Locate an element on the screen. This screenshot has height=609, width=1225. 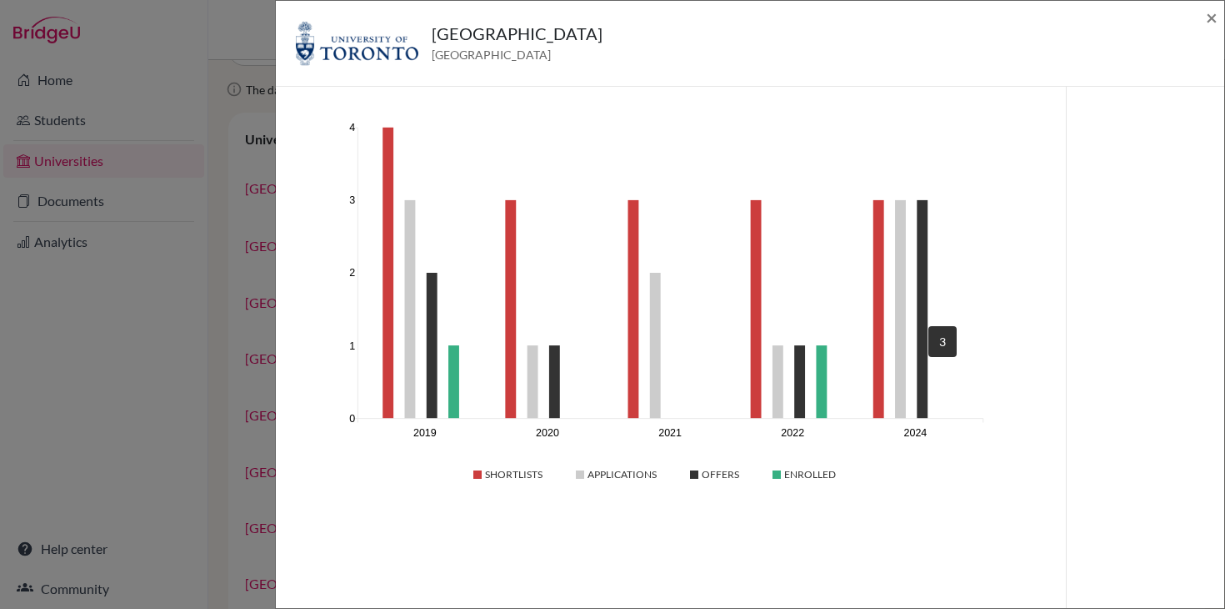
div: Applications is located at coordinates (616, 474).